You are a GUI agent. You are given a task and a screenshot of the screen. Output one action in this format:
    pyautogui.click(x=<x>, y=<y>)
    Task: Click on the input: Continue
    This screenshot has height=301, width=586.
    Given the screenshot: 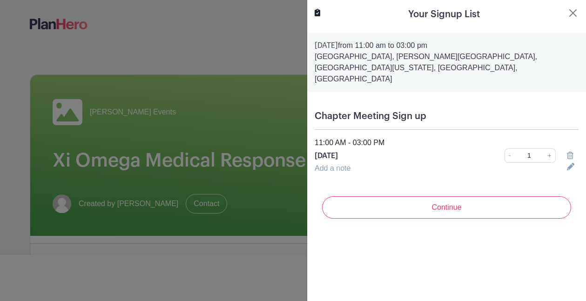 What is the action you would take?
    pyautogui.click(x=446, y=208)
    